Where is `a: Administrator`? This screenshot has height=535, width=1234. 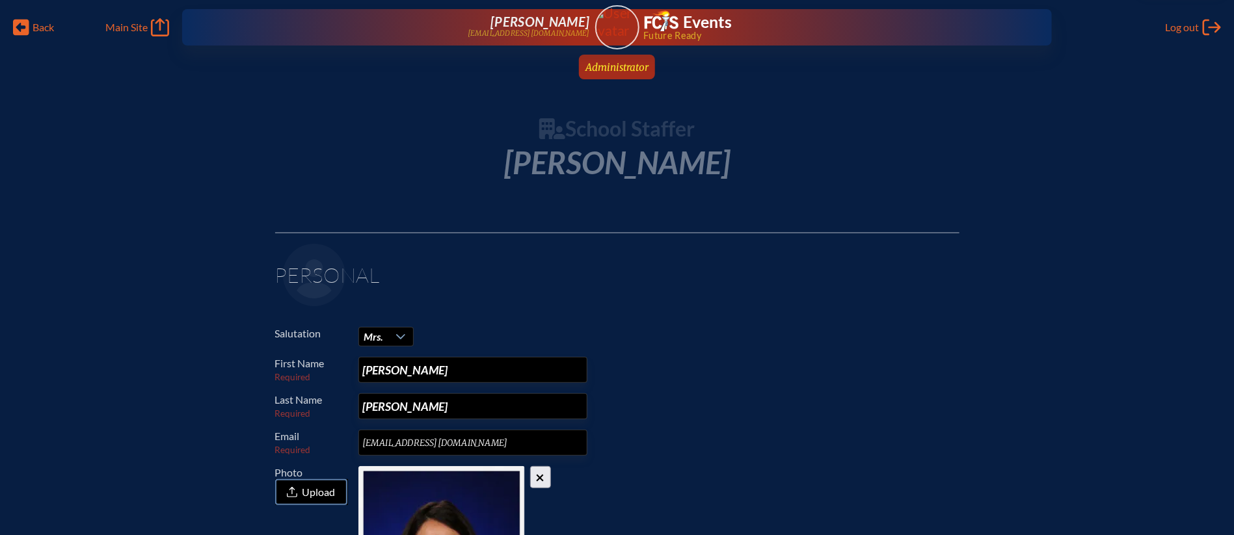
a: Administrator is located at coordinates (616, 67).